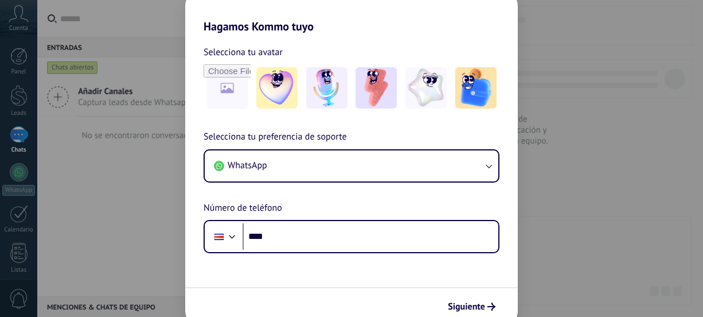 The image size is (703, 317). Describe the element at coordinates (219, 236) in the screenshot. I see `div: Costa Rica: + 506` at that location.